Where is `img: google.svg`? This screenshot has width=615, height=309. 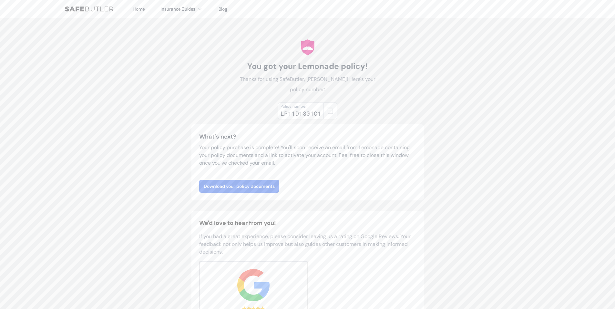
img: google.svg is located at coordinates (253, 286).